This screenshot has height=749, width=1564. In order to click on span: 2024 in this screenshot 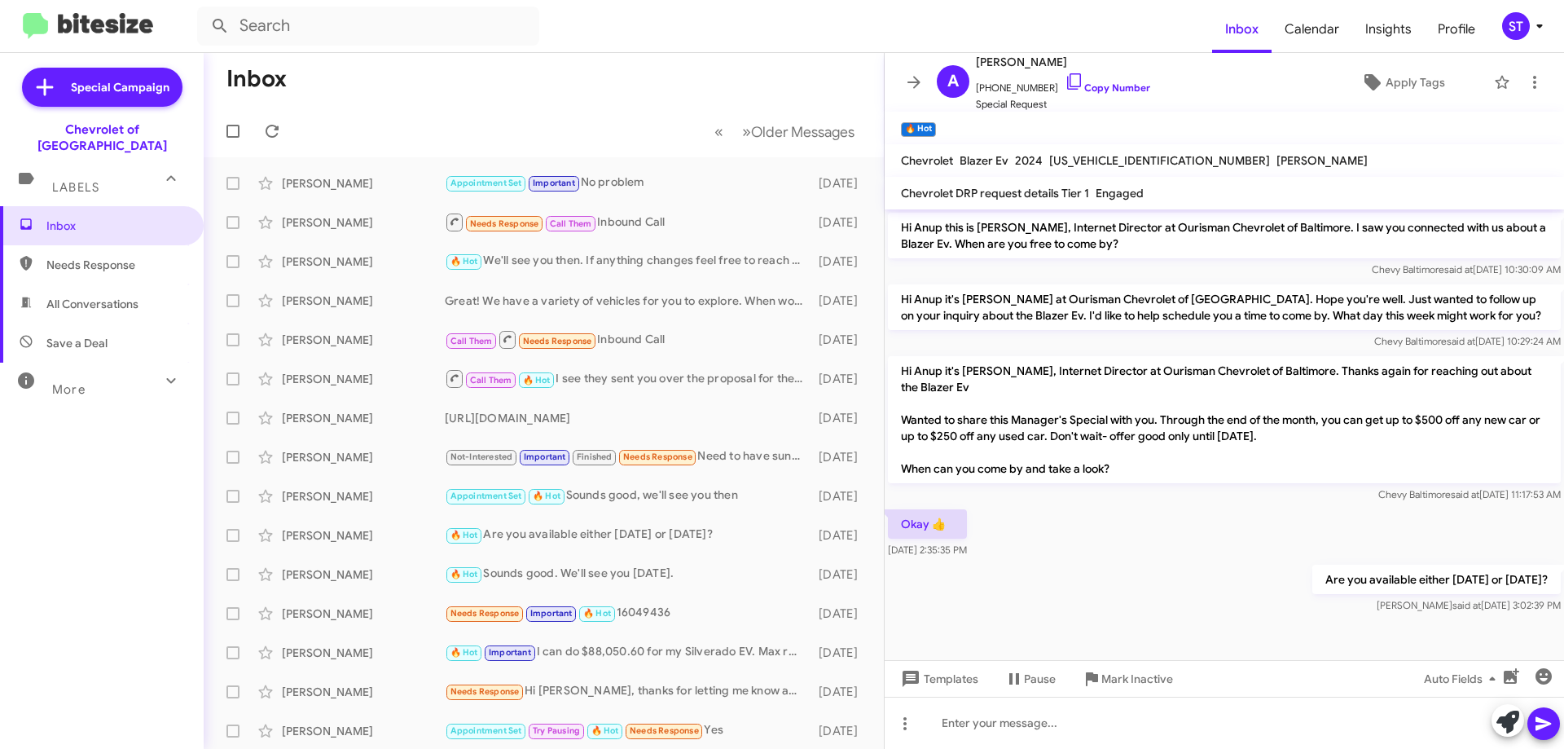, I will do `click(1029, 160)`.